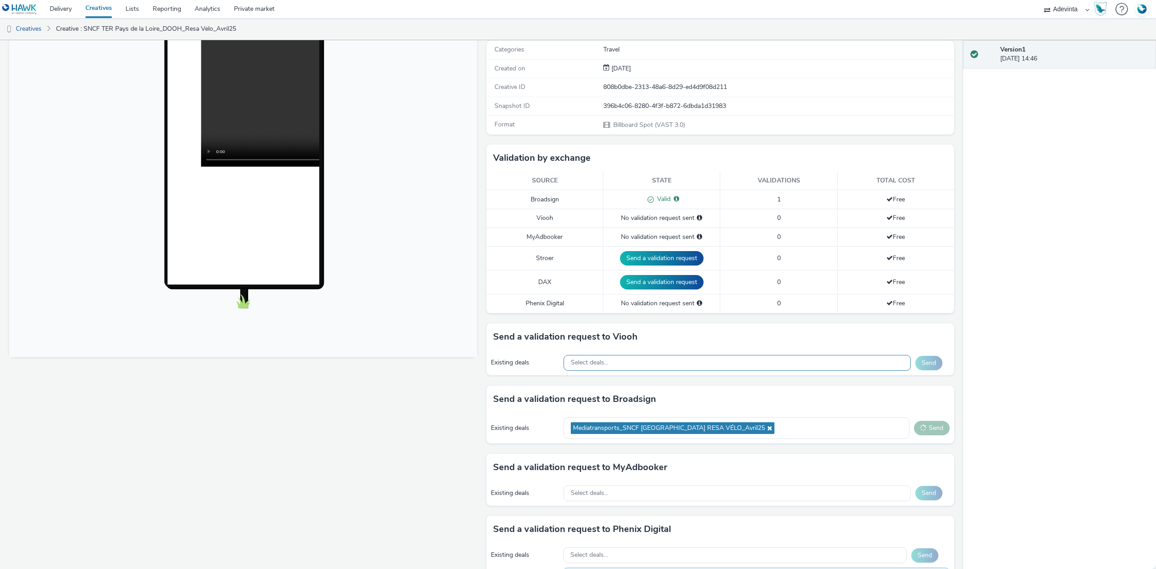 The height and width of the screenshot is (569, 1156). Describe the element at coordinates (574, 399) in the screenshot. I see `h3: Send a validation request to Broadsign` at that location.